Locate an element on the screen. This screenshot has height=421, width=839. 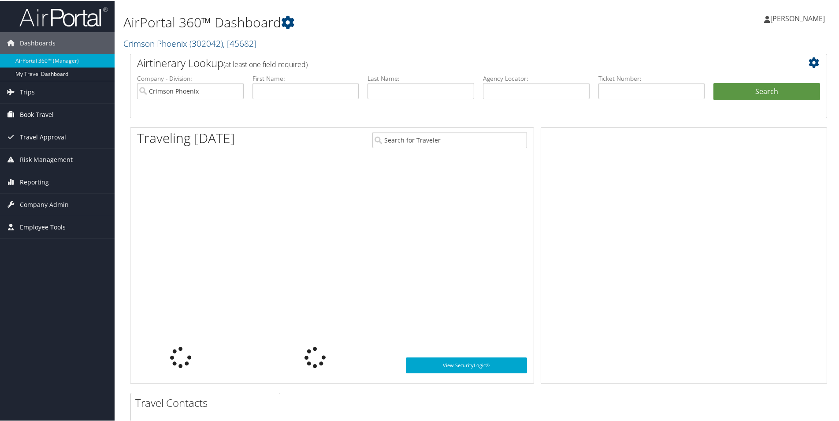
span: , [ 45682 ] is located at coordinates (240, 42).